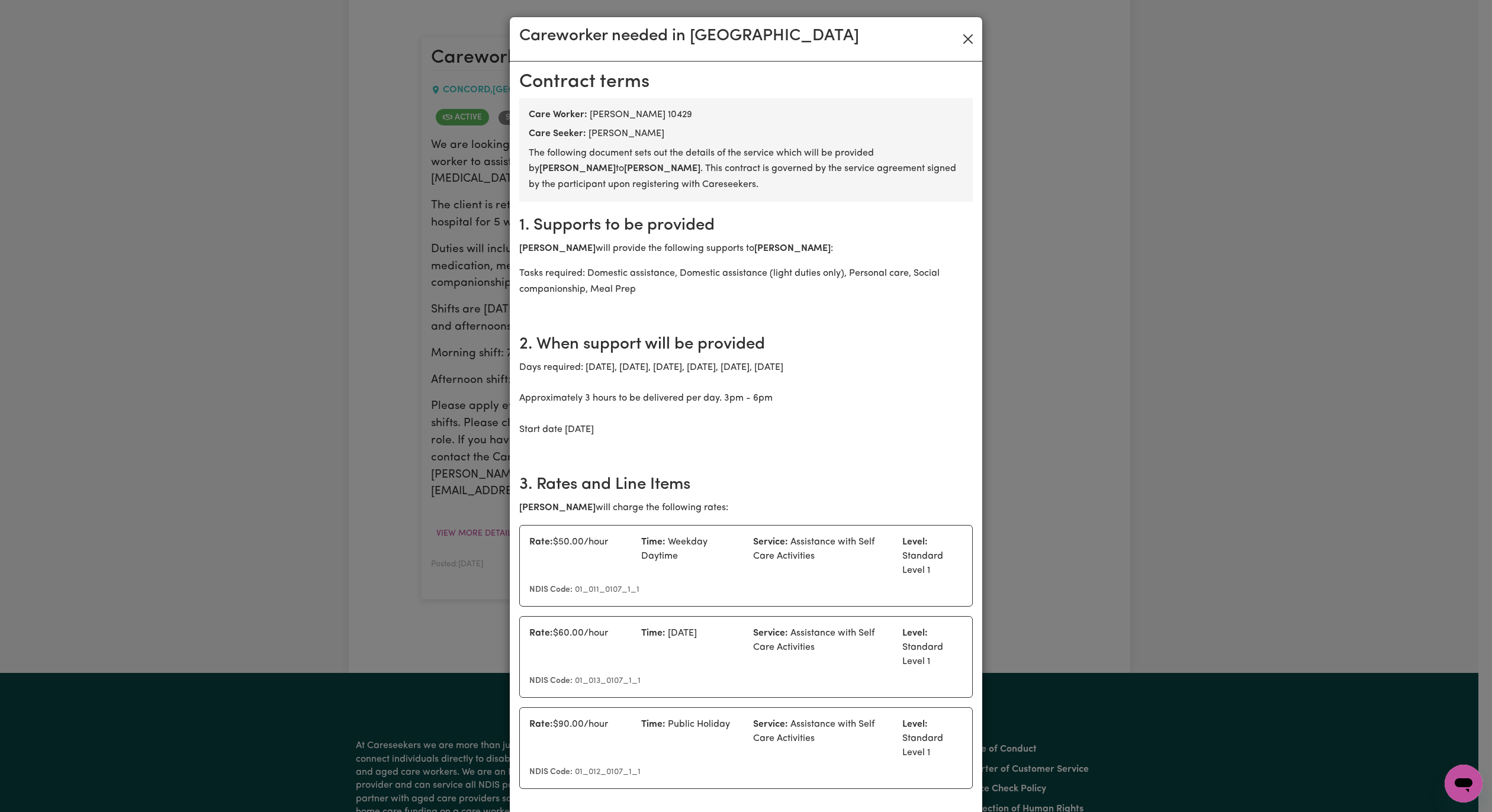 This screenshot has height=812, width=1492. Describe the element at coordinates (746, 248) in the screenshot. I see `p: will provide the following supports to :` at that location.